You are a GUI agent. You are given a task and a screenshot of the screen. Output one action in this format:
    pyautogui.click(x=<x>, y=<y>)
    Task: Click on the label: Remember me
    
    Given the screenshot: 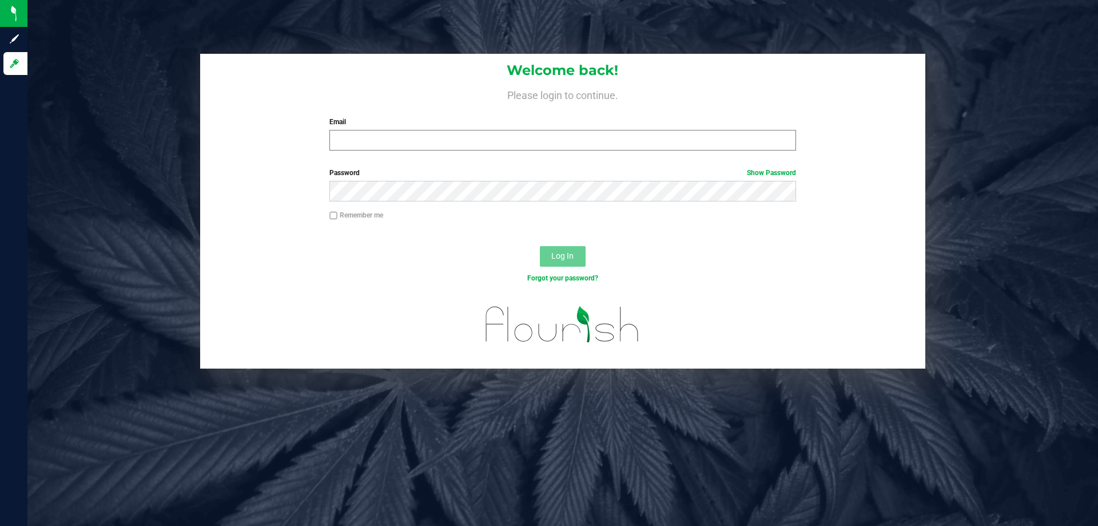 What is the action you would take?
    pyautogui.click(x=356, y=215)
    